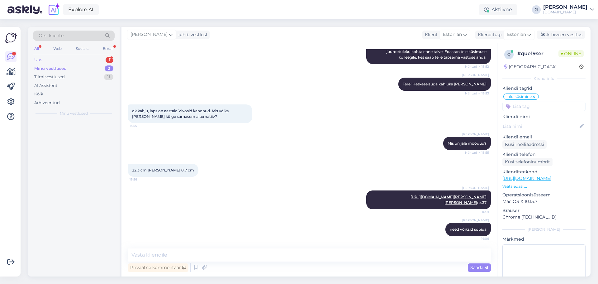 This screenshot has height=284, width=598. Describe the element at coordinates (47, 103) in the screenshot. I see `div: Arhiveeritud` at that location.